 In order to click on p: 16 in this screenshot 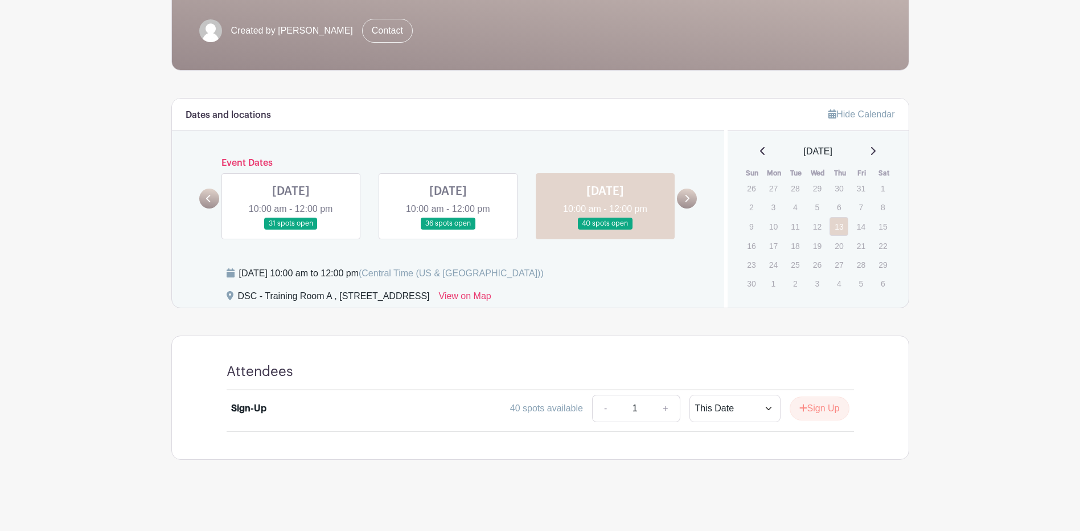, I will do `click(751, 245)`.